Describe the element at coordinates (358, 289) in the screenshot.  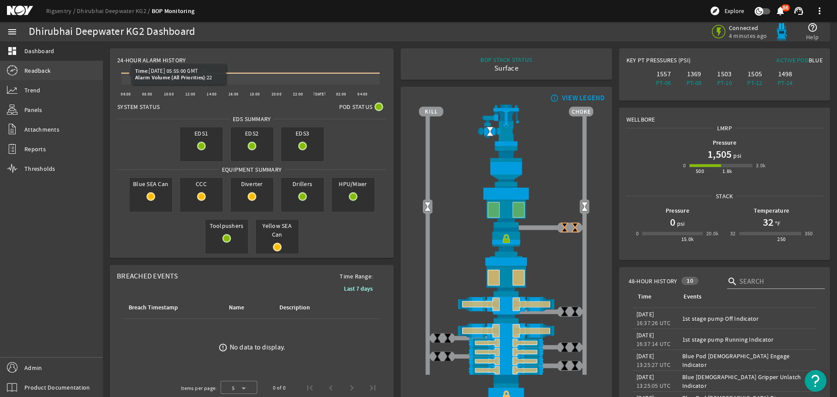
I see `button: Last 7 days` at that location.